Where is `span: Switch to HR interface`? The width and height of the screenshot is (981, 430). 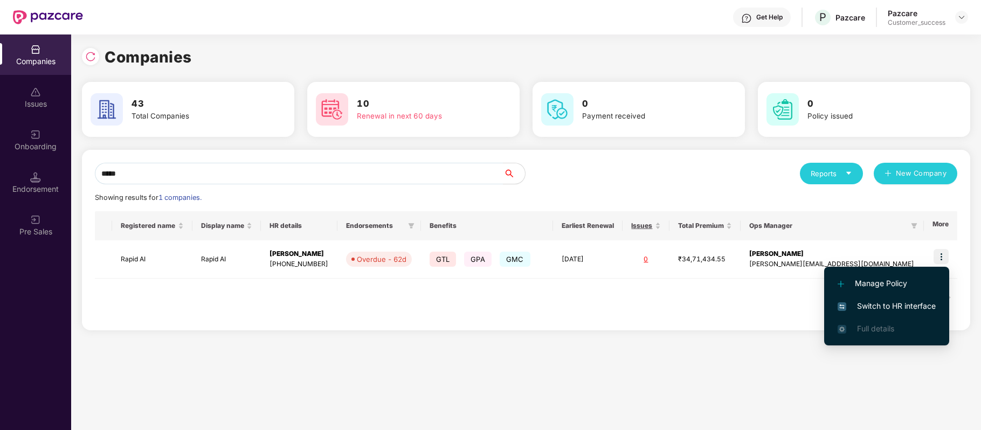
span: Switch to HR interface is located at coordinates (886, 306).